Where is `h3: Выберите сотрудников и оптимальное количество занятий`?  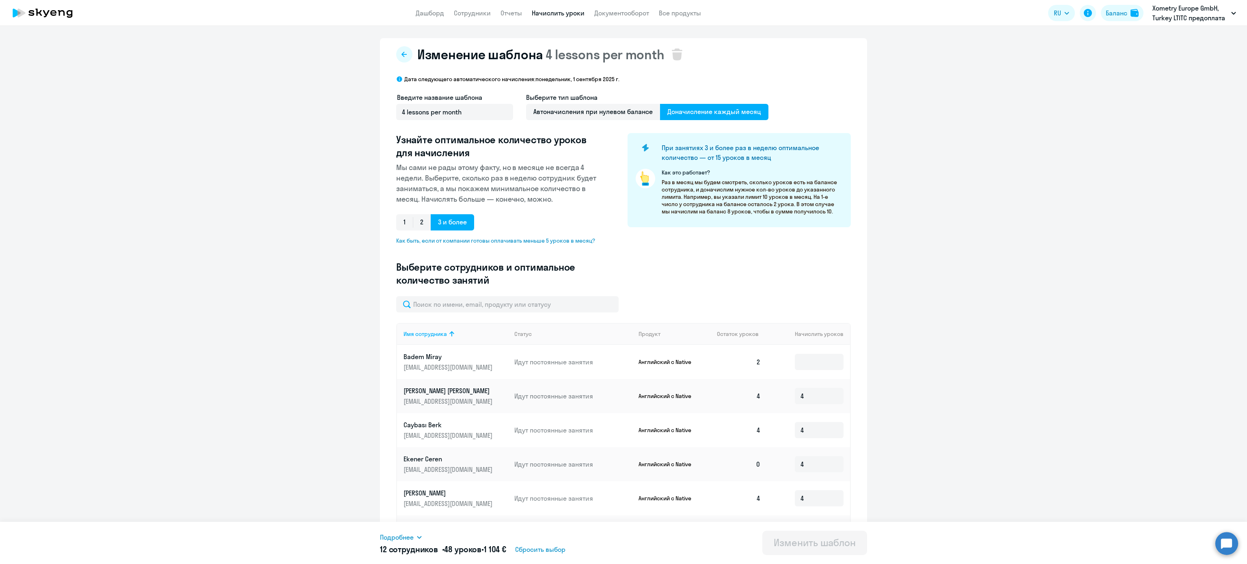 h3: Выберите сотрудников и оптимальное количество занятий is located at coordinates (499, 274).